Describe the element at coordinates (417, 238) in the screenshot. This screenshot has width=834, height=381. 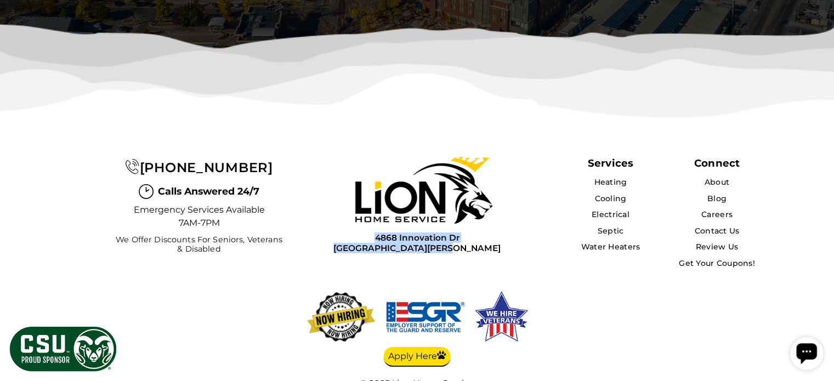
I see `span: 4868 Innovation Dr` at that location.